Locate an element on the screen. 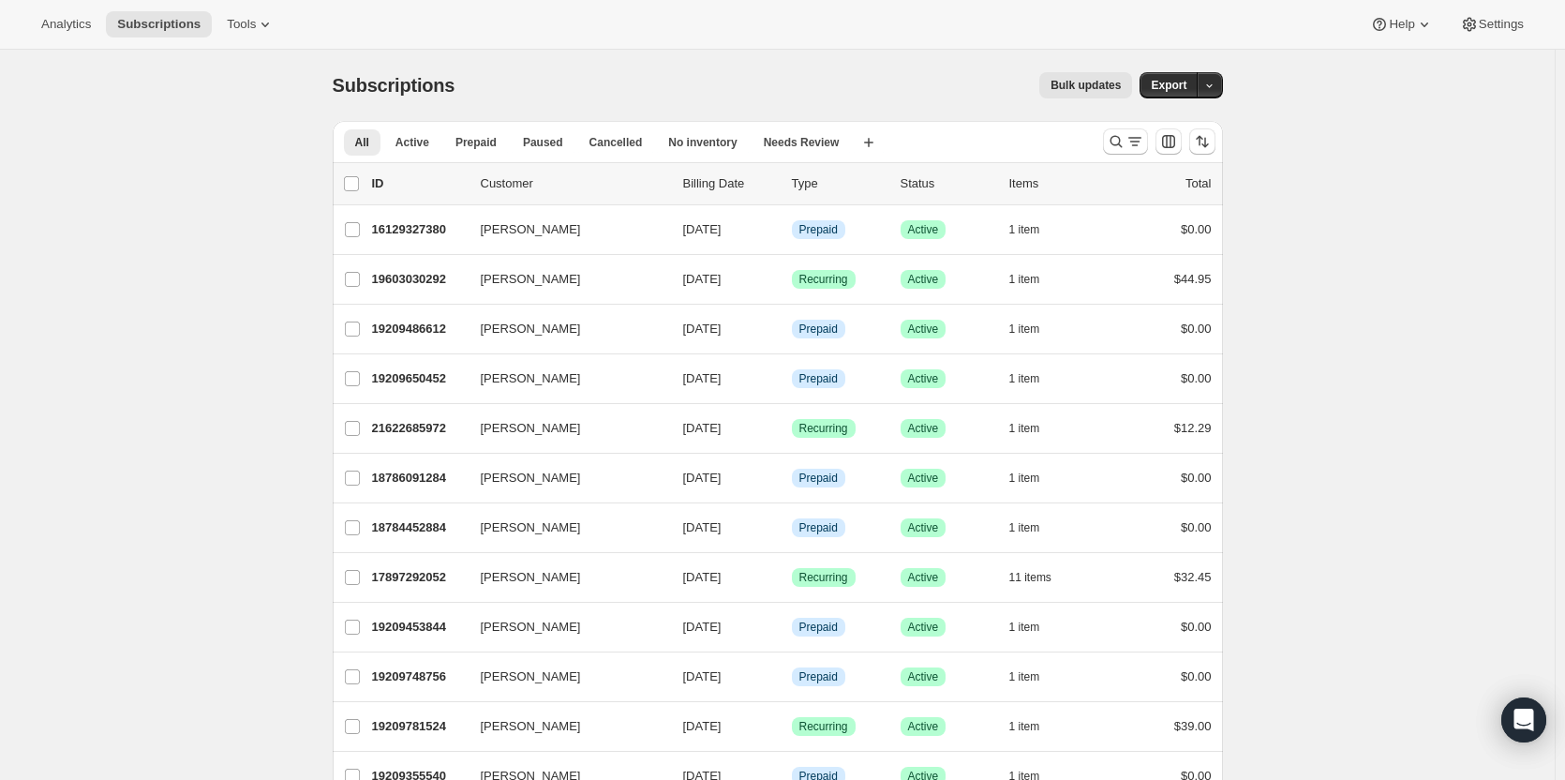  div: Type is located at coordinates (839, 184).